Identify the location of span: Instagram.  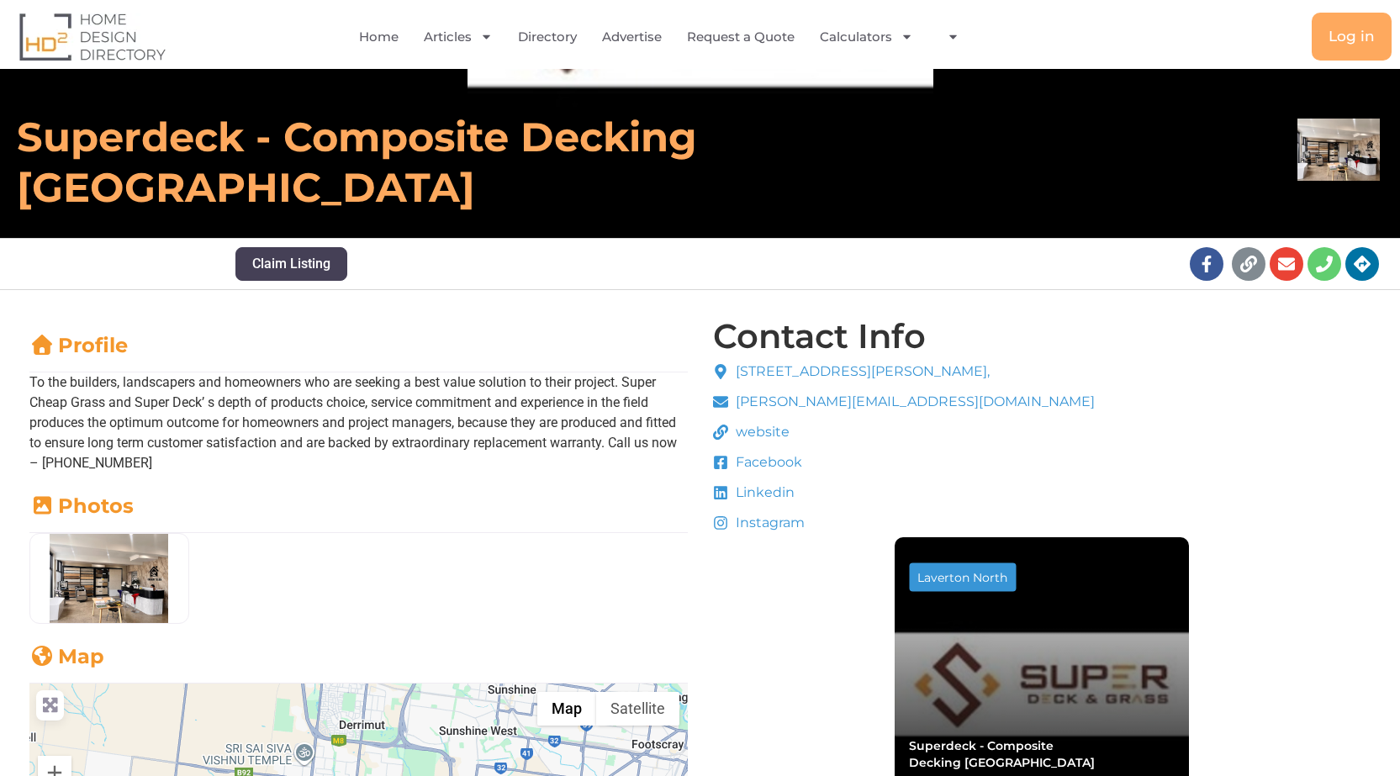
(768, 523).